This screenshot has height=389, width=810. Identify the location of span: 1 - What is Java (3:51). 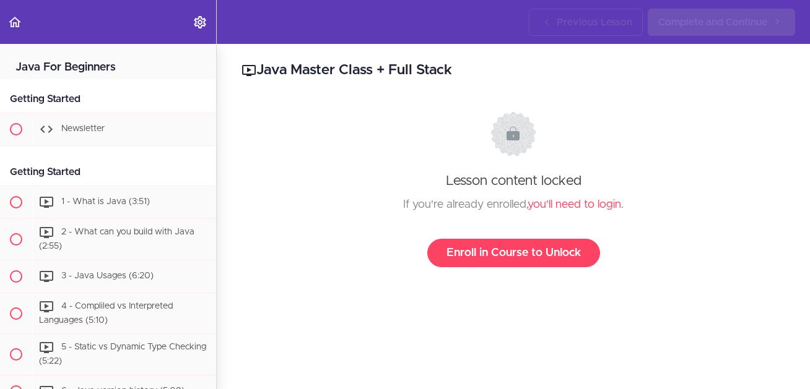
(105, 202).